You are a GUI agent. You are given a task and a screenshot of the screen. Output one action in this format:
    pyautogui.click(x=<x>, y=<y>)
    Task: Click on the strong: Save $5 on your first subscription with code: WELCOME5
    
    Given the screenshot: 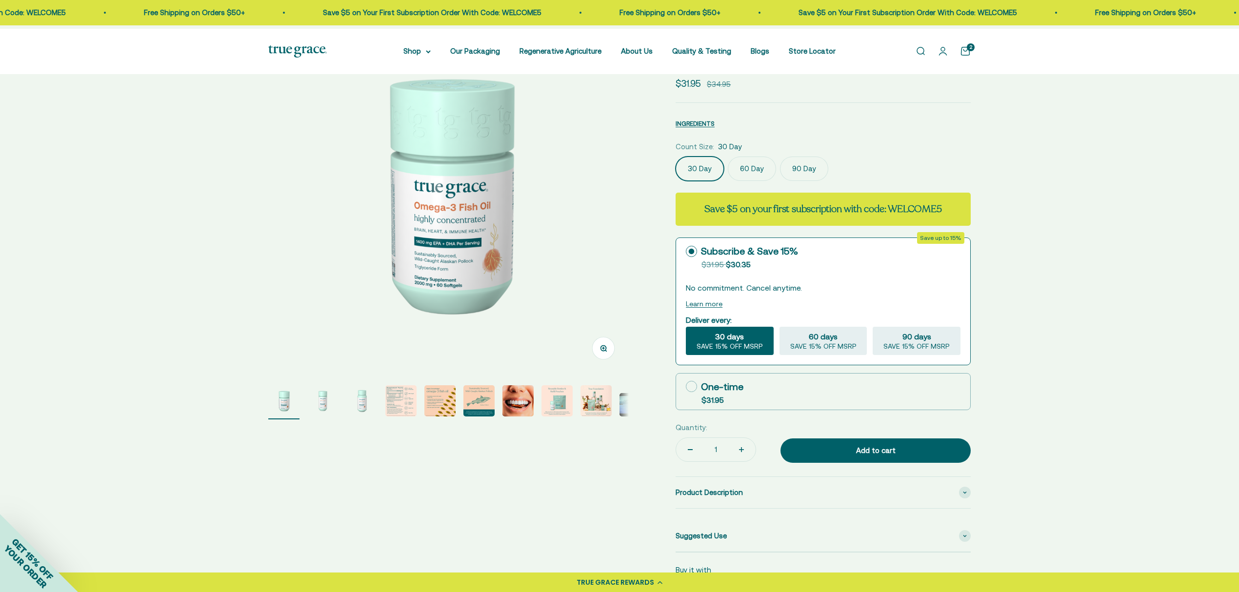 What is the action you would take?
    pyautogui.click(x=823, y=209)
    